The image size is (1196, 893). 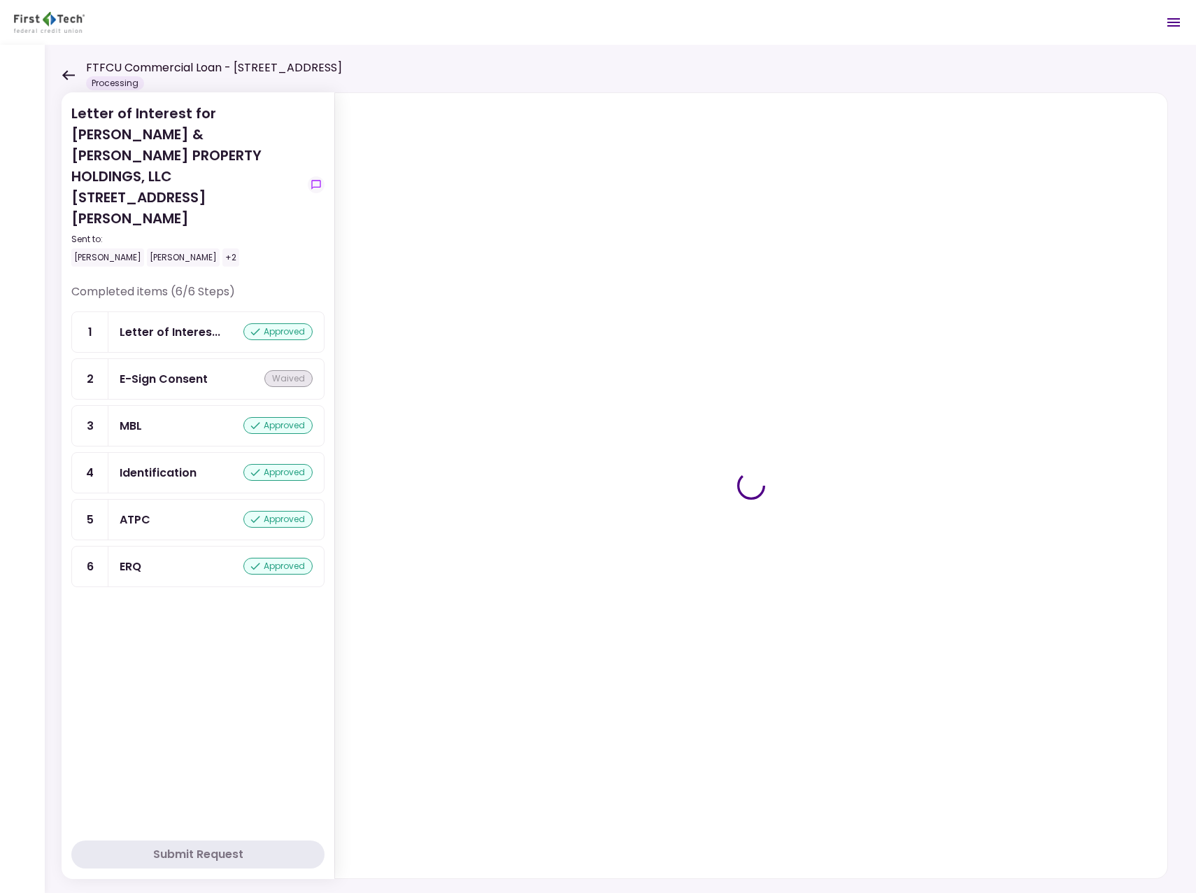 I want to click on div: E-Sign Consent, so click(x=164, y=378).